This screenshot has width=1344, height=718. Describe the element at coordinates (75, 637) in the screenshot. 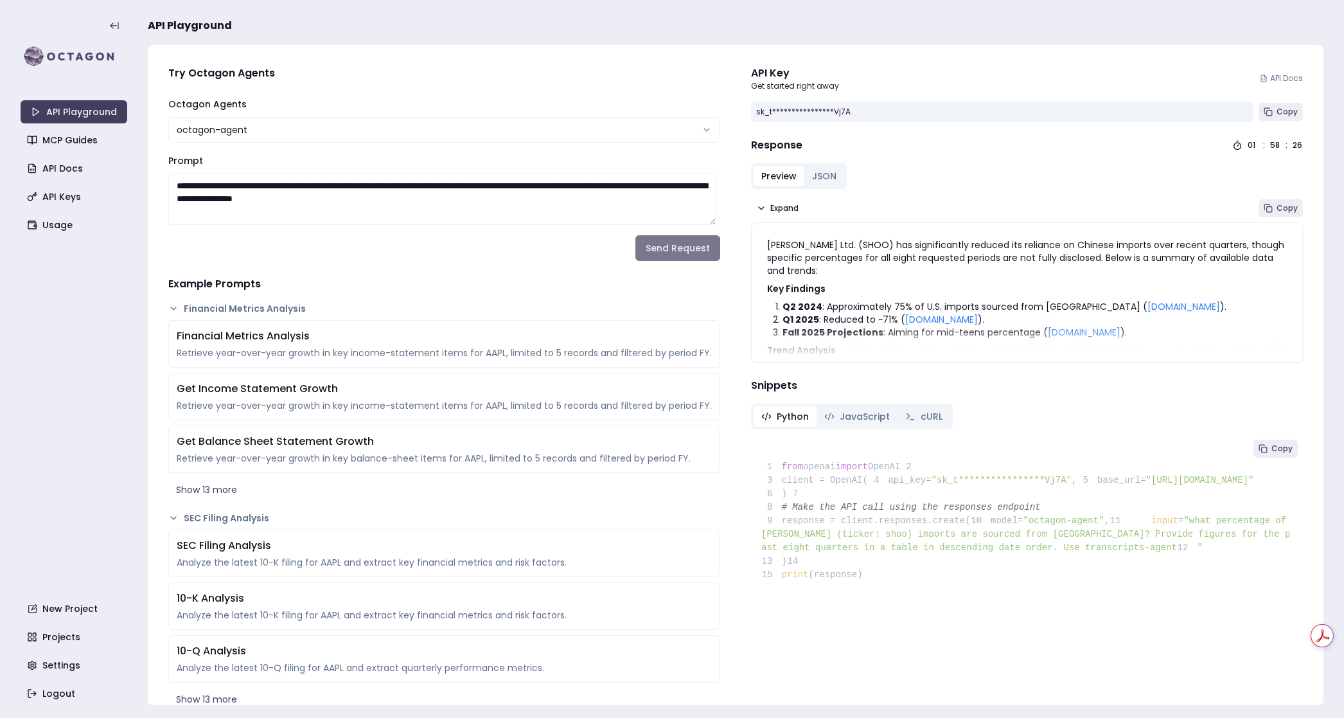

I see `a: Projects` at that location.